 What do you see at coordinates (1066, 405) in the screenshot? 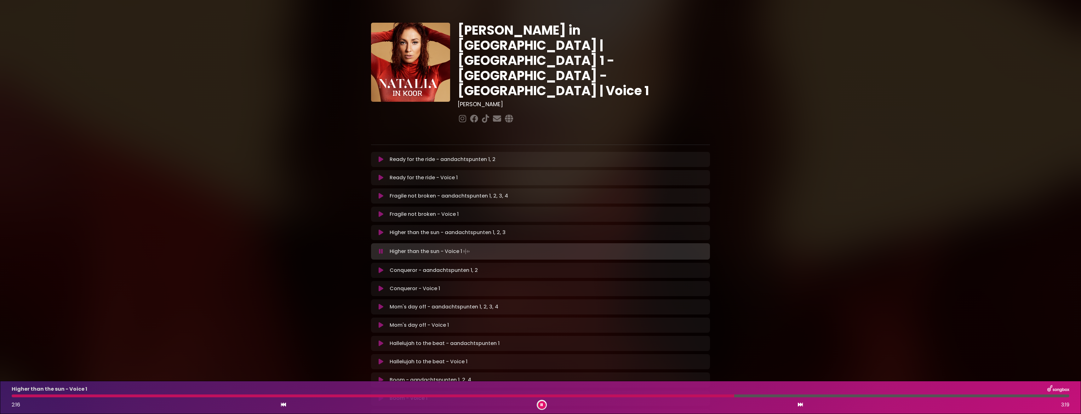
I see `span: 3:19` at bounding box center [1066, 405].